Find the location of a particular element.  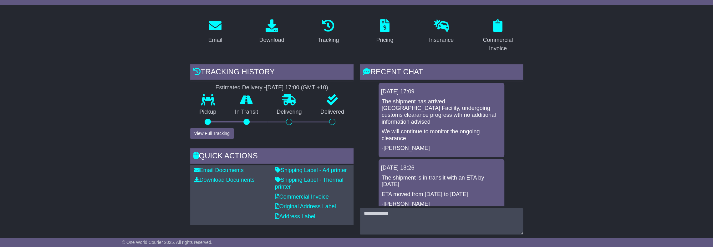

div: RECENT CHAT is located at coordinates (441, 73).